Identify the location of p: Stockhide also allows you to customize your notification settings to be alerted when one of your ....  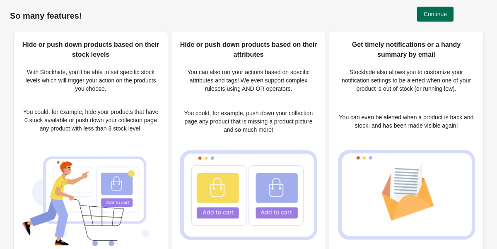
(406, 80).